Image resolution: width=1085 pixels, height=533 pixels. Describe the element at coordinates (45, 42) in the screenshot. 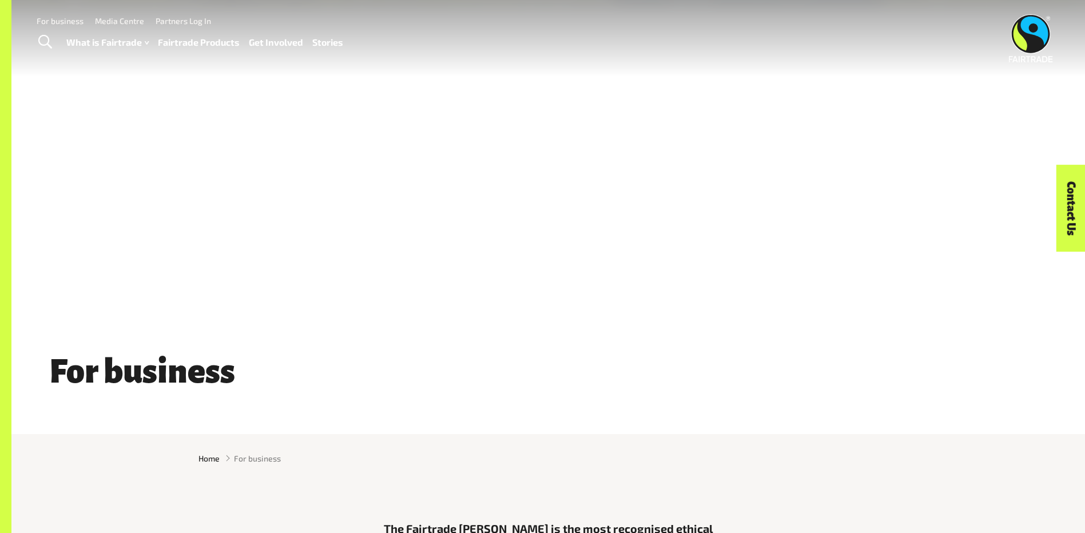

I see `a: Toggle Search` at that location.